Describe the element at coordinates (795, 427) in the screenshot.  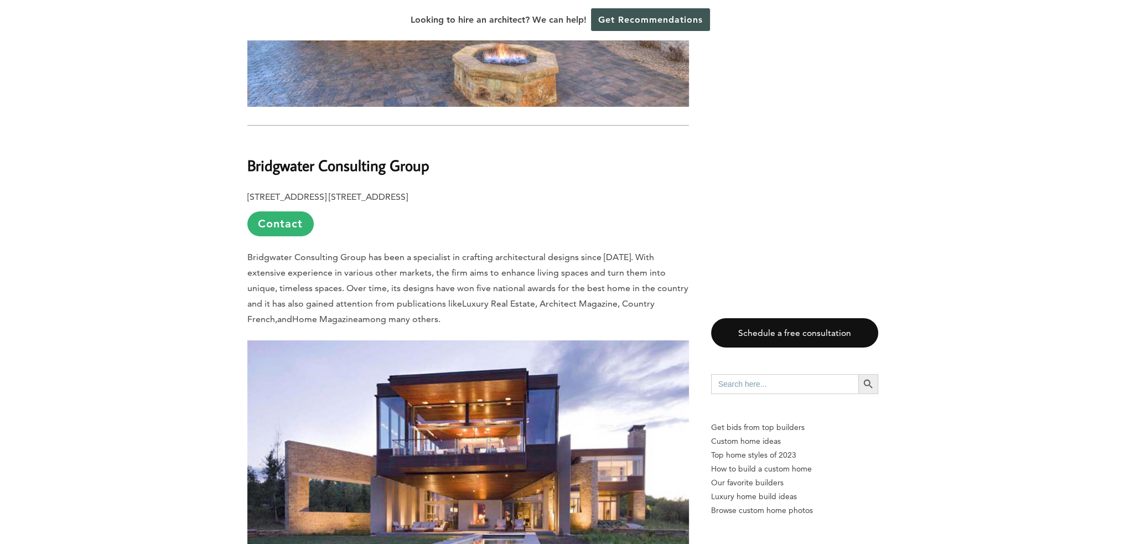
I see `p: Get bids from top builders` at that location.